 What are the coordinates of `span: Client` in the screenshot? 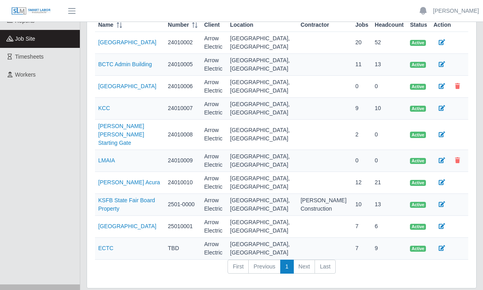 It's located at (212, 25).